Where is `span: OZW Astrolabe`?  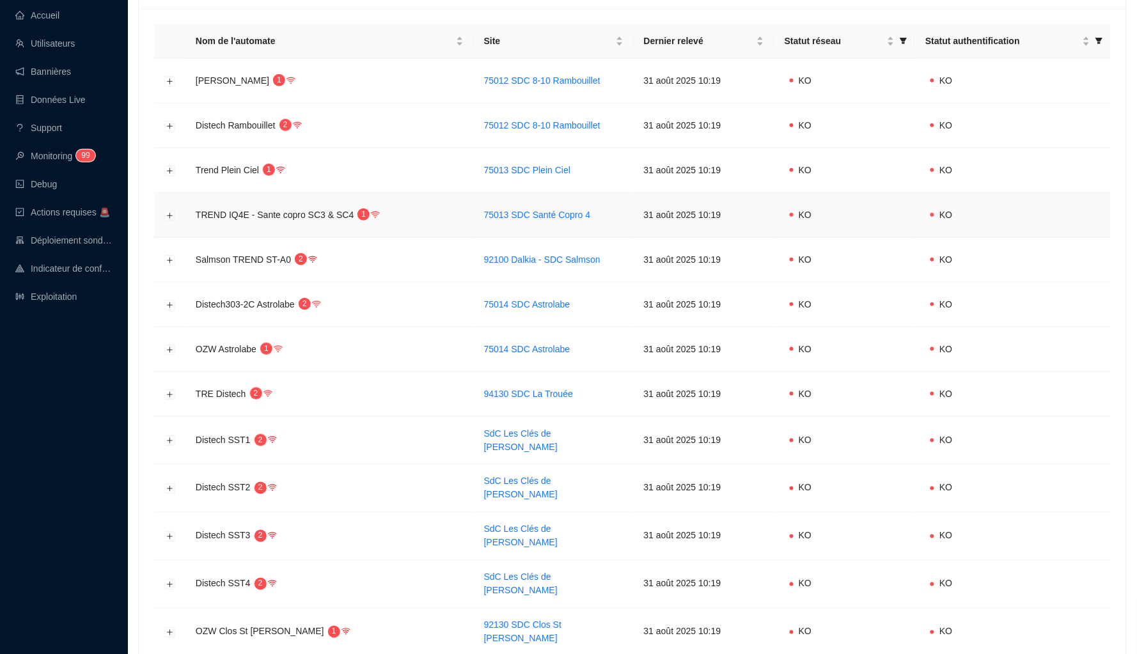 span: OZW Astrolabe is located at coordinates (226, 349).